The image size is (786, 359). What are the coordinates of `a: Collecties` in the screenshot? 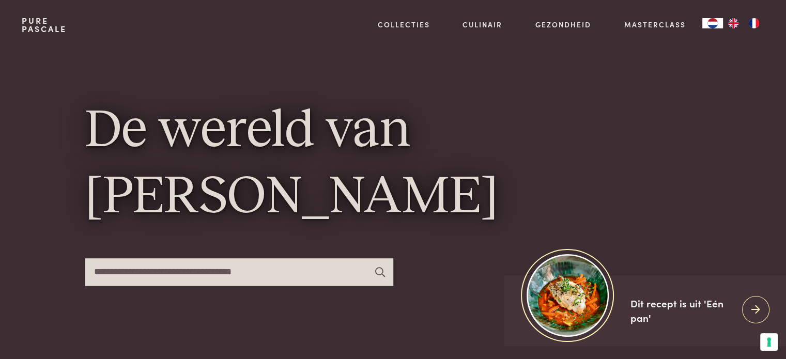 It's located at (403, 24).